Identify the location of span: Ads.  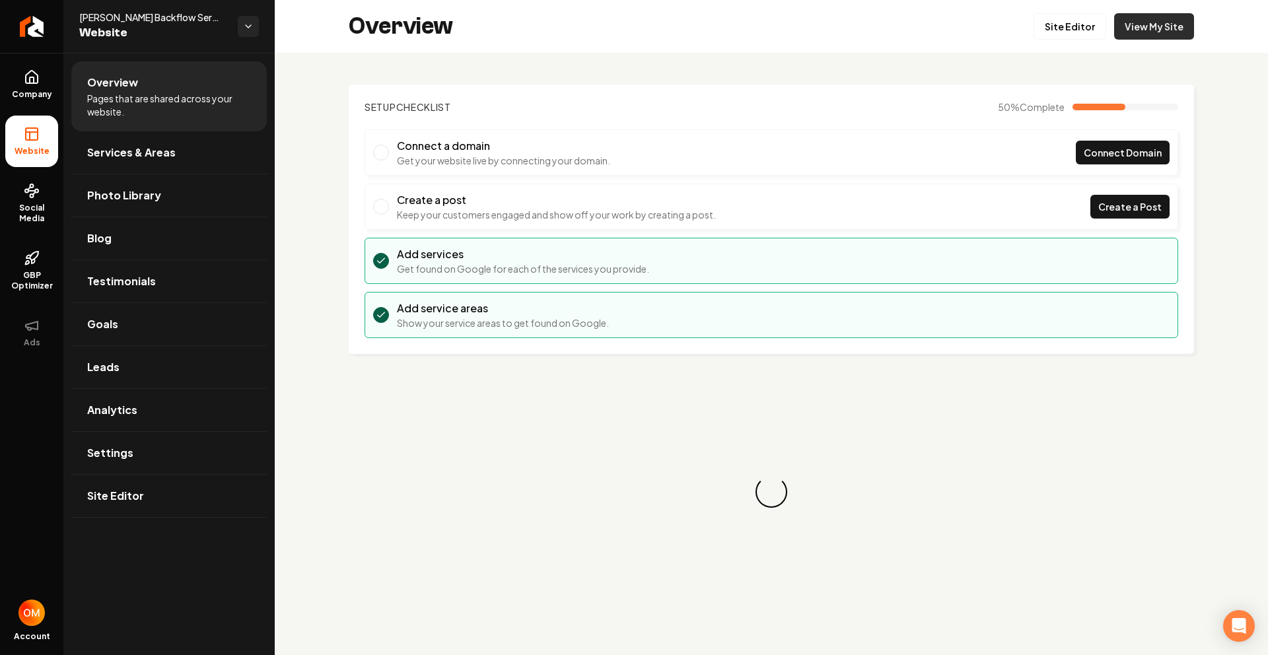
(32, 343).